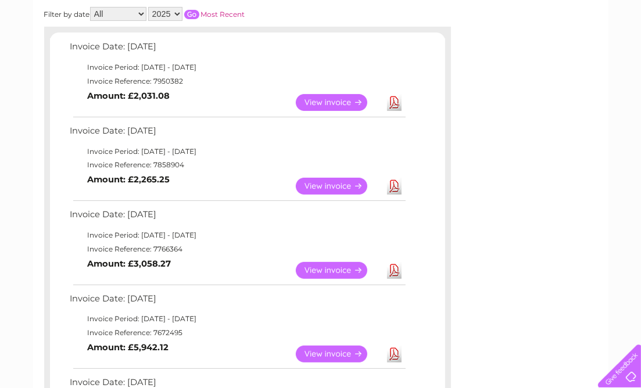 This screenshot has height=388, width=641. What do you see at coordinates (462, 13) in the screenshot?
I see `span: 0333 014 3131` at bounding box center [462, 13].